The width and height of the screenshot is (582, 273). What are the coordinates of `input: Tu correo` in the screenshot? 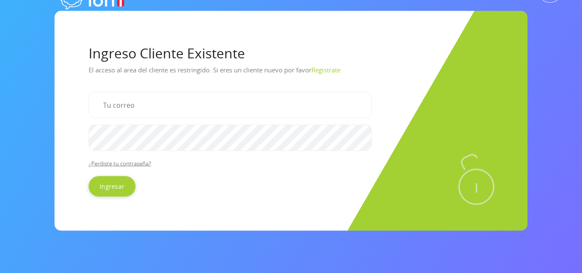 It's located at (230, 105).